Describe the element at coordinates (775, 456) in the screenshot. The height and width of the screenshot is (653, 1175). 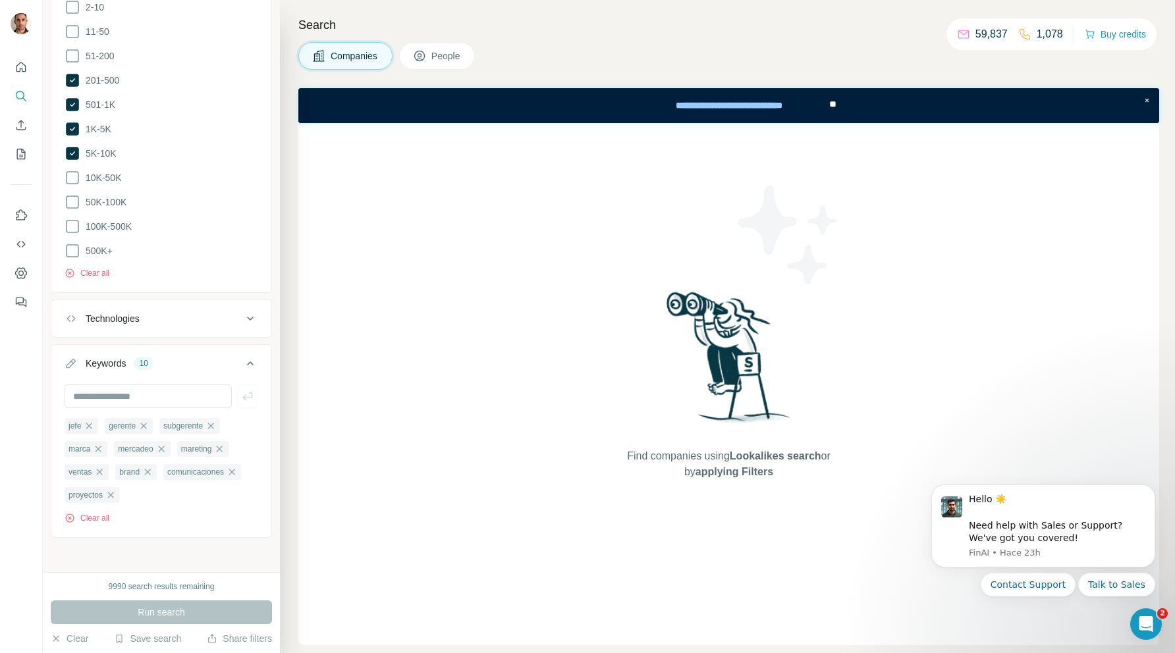
I see `span: Lookalikes search` at that location.